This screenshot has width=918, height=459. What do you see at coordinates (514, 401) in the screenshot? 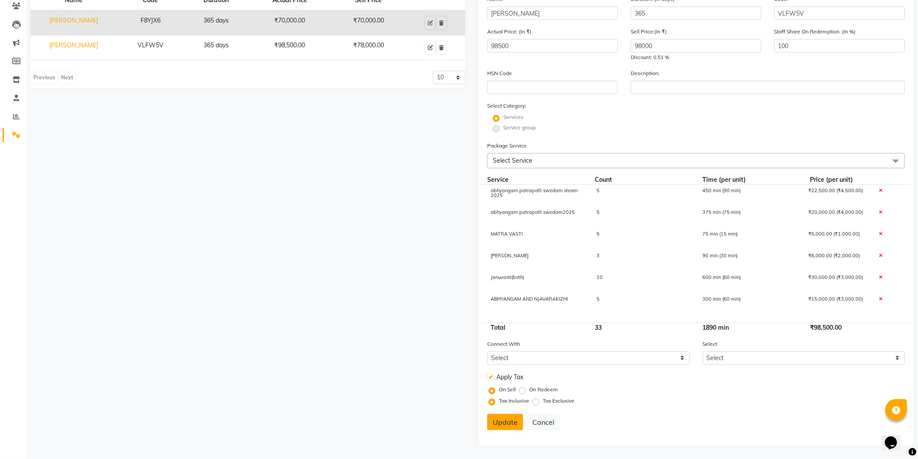
I see `label: Tax Inclusive` at bounding box center [514, 401].